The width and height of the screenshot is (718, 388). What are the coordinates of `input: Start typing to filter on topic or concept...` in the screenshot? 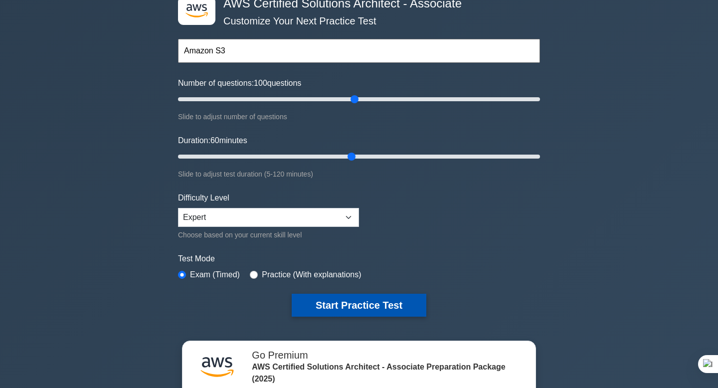 It's located at (359, 51).